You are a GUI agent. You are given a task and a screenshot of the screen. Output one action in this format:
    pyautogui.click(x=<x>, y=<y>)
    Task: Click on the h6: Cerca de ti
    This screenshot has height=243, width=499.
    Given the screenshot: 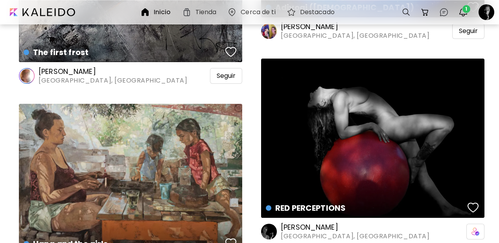 What is the action you would take?
    pyautogui.click(x=258, y=12)
    